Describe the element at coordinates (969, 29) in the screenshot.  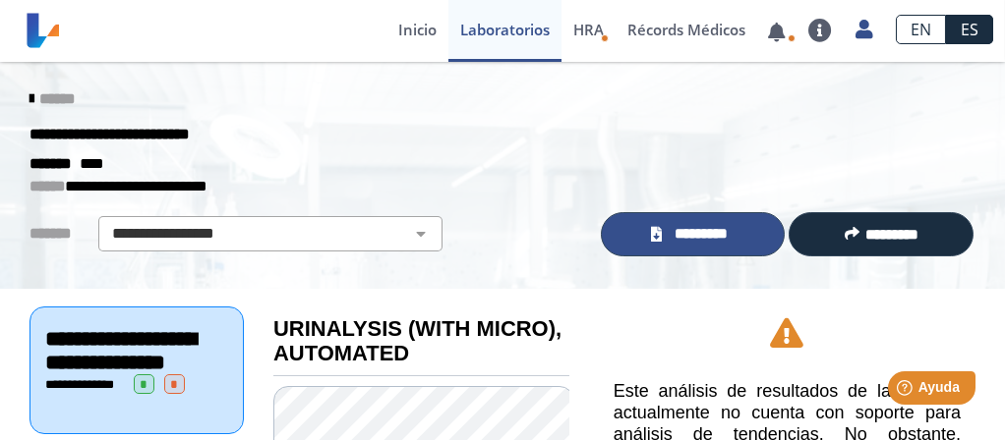
I see `a: ES` at that location.